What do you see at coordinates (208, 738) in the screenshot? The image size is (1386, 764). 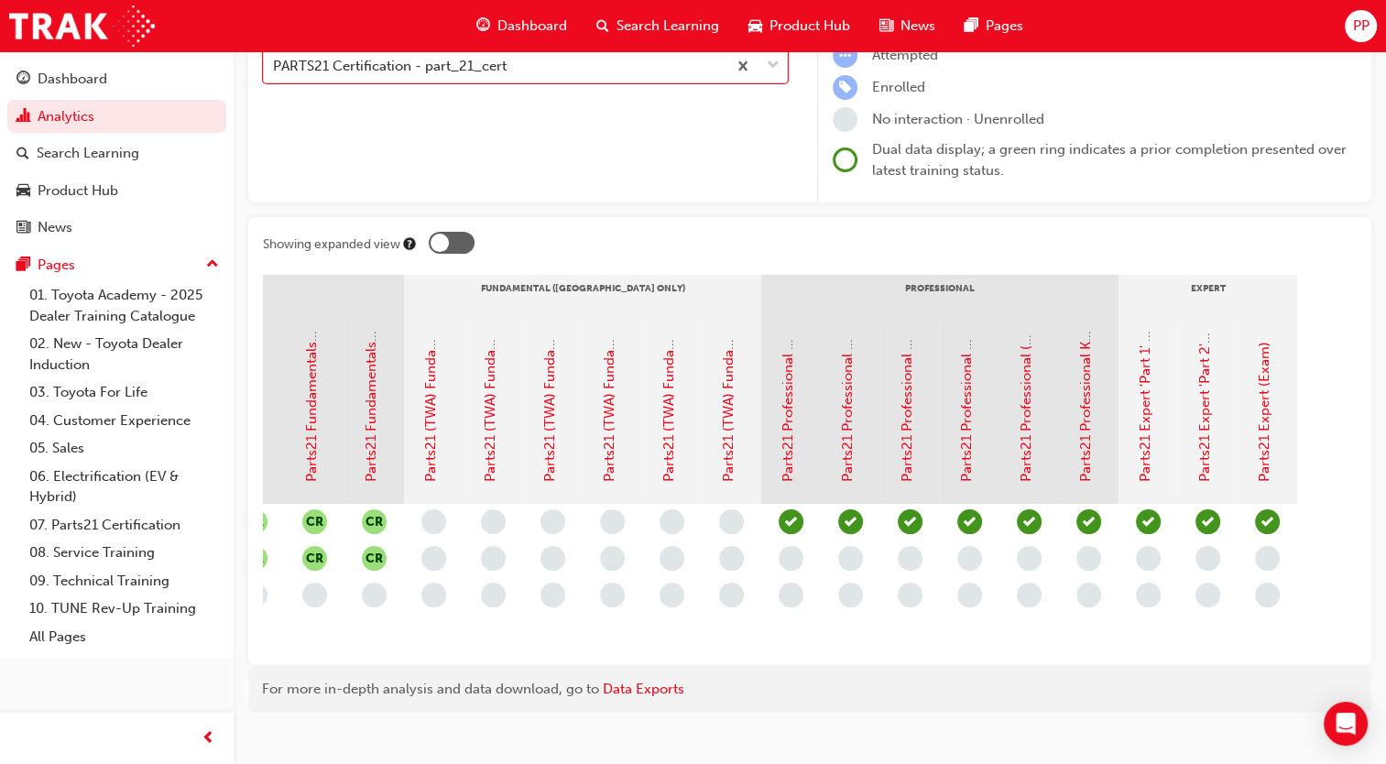 I see `span: prev-icon` at bounding box center [208, 738].